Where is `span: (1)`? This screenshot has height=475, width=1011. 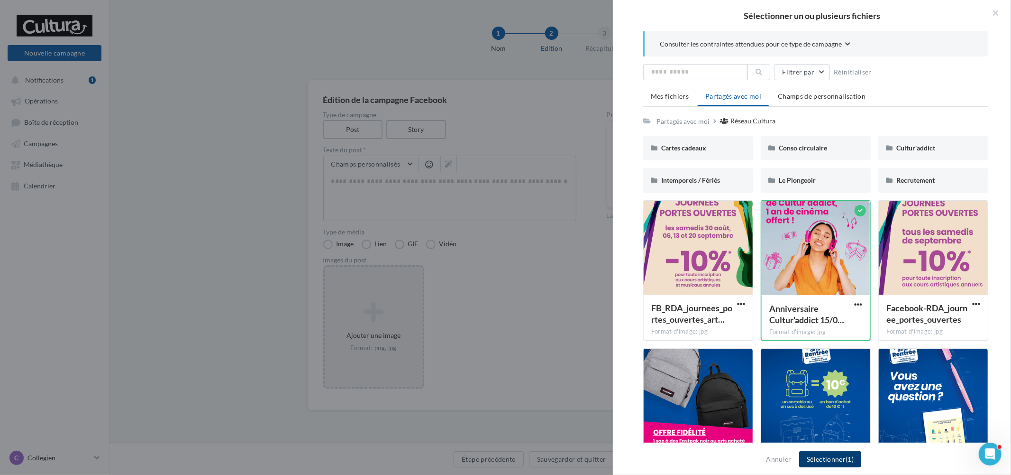
span: (1) is located at coordinates (849, 458).